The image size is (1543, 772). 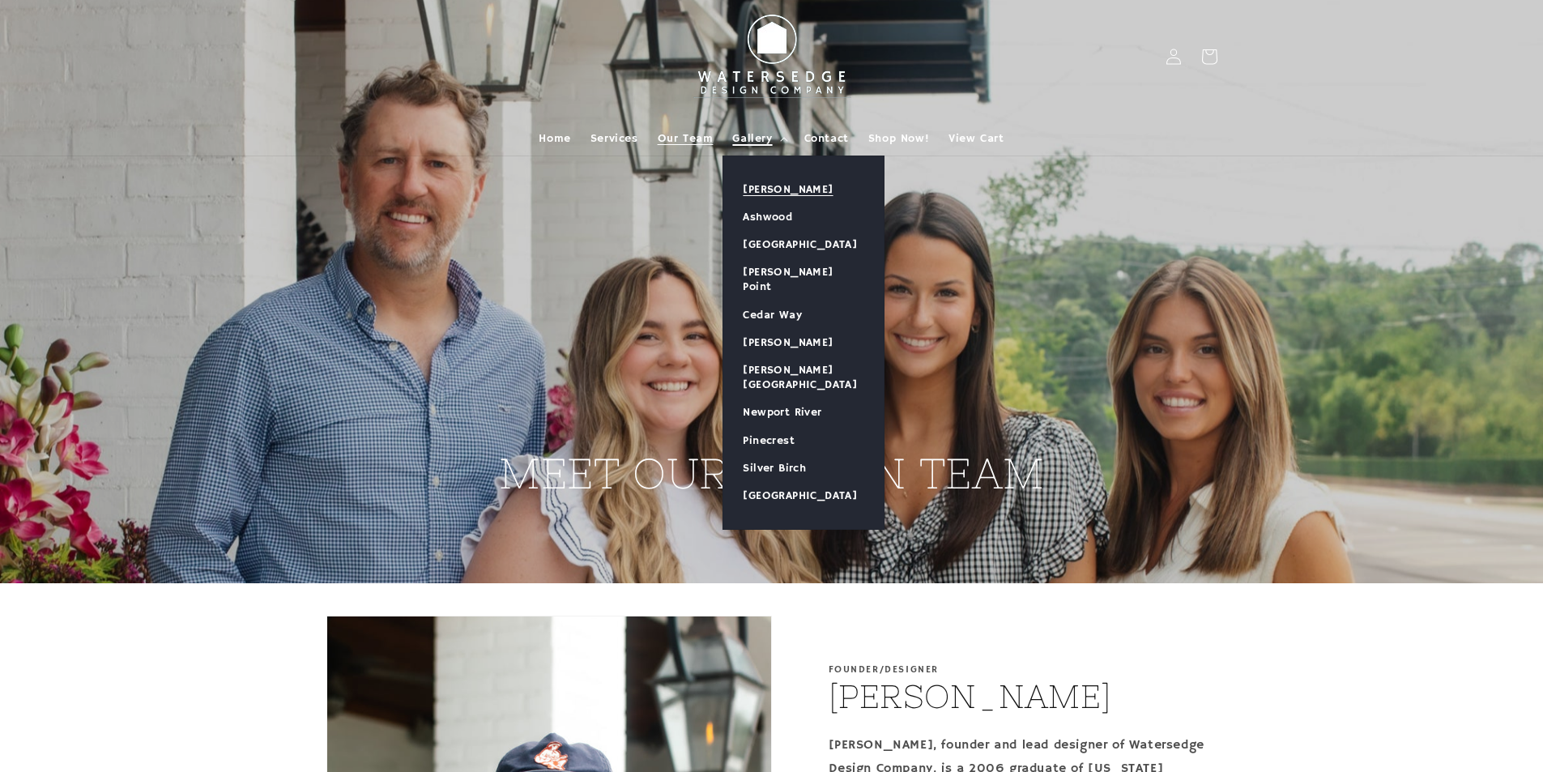 I want to click on p: Founder/Designer, so click(x=884, y=670).